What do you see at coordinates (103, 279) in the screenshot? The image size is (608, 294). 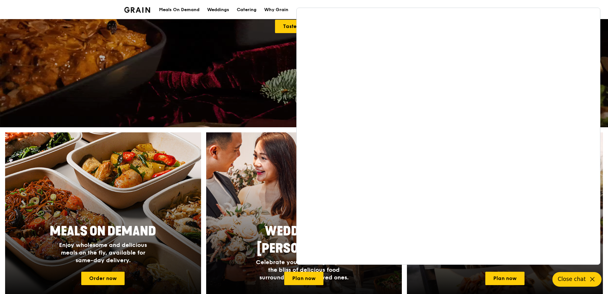 I see `a: Order now` at bounding box center [103, 279].